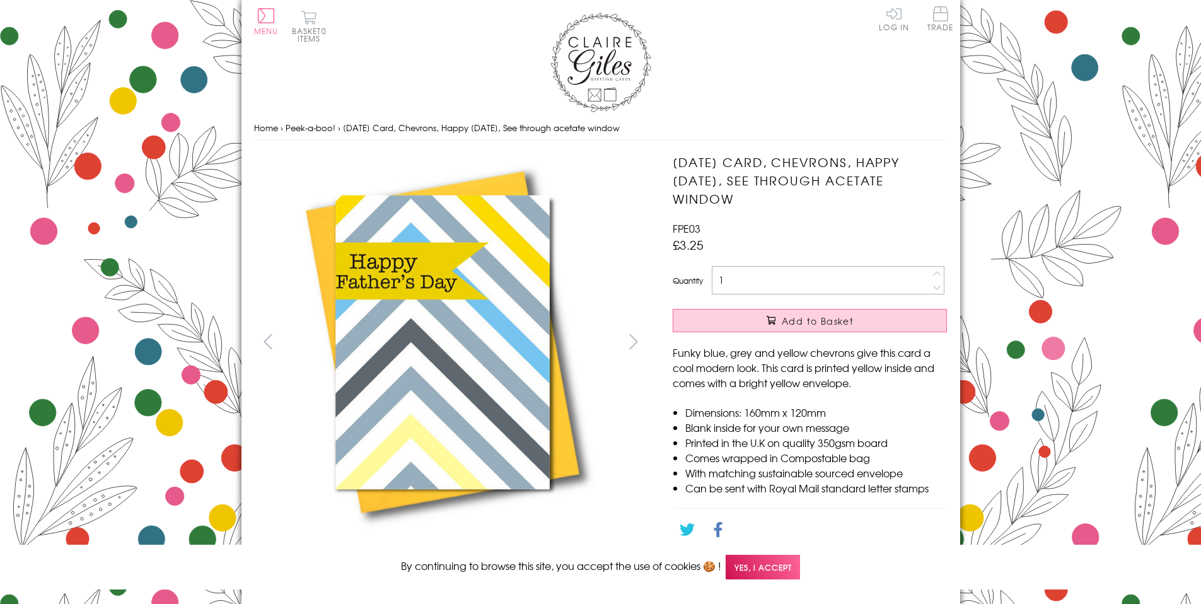  I want to click on span: FPE03, so click(687, 228).